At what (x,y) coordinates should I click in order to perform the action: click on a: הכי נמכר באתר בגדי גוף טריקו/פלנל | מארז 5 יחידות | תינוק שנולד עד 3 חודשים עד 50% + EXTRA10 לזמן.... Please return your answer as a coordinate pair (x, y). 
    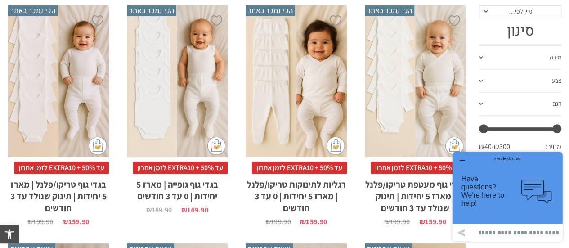
    Looking at the image, I should click on (58, 115).